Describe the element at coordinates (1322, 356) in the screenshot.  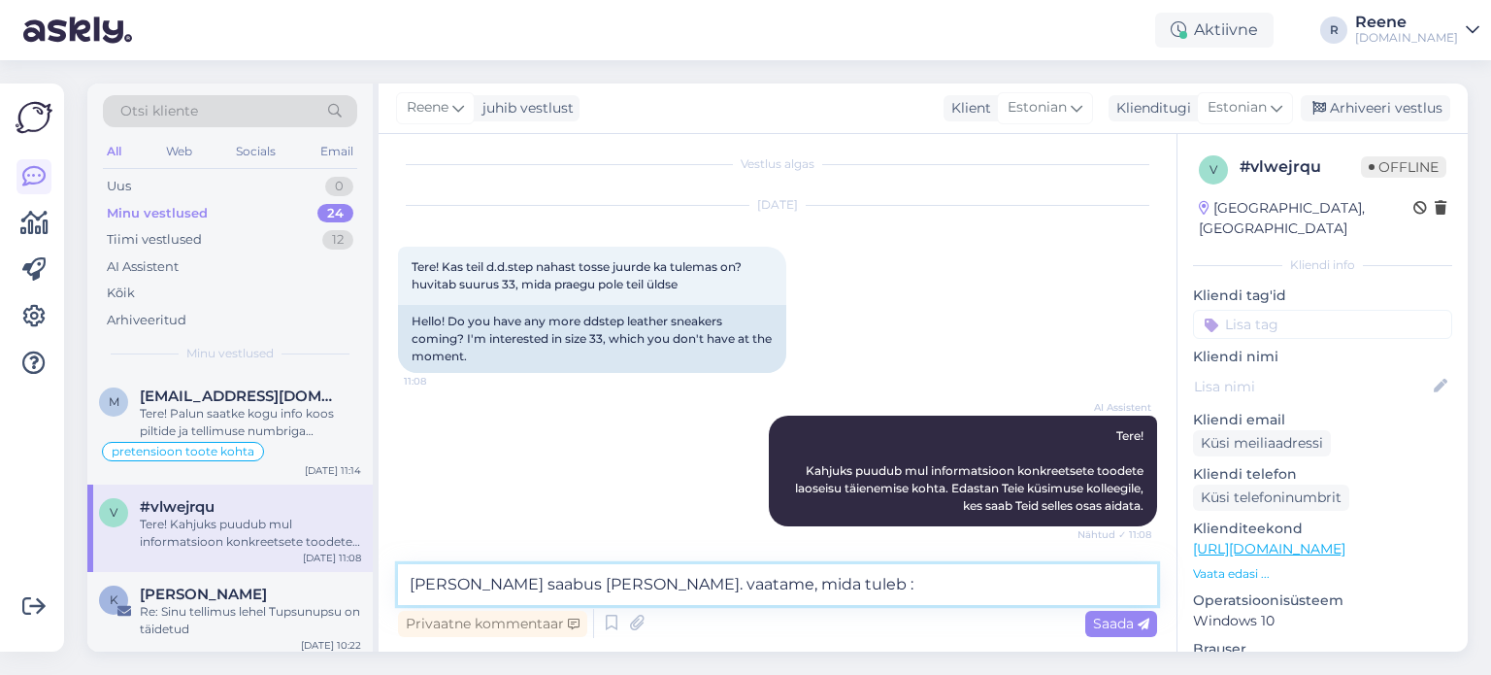
I see `p: Kliendi nimi` at that location.